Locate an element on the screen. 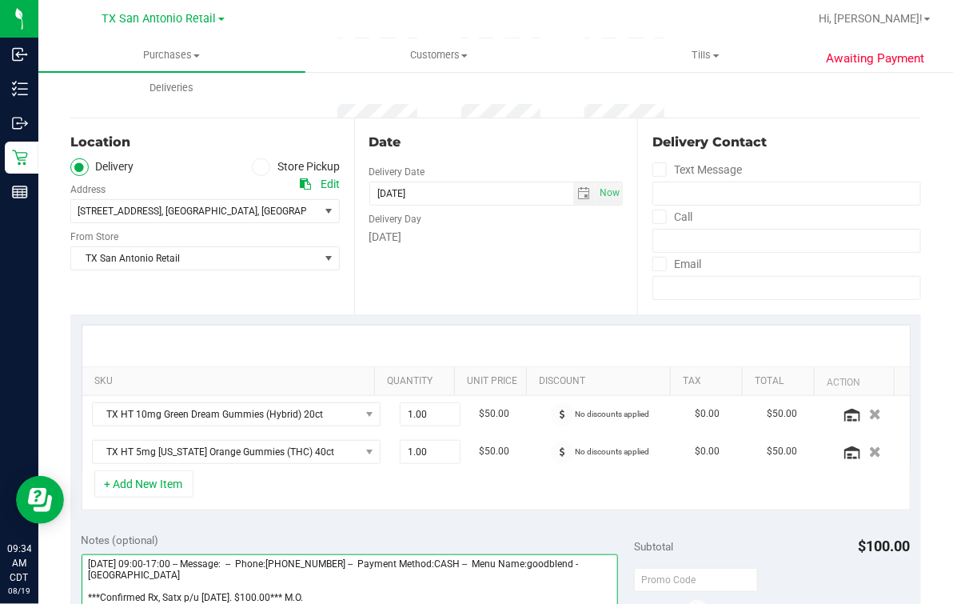 This screenshot has height=604, width=953. label: Address is located at coordinates (88, 190).